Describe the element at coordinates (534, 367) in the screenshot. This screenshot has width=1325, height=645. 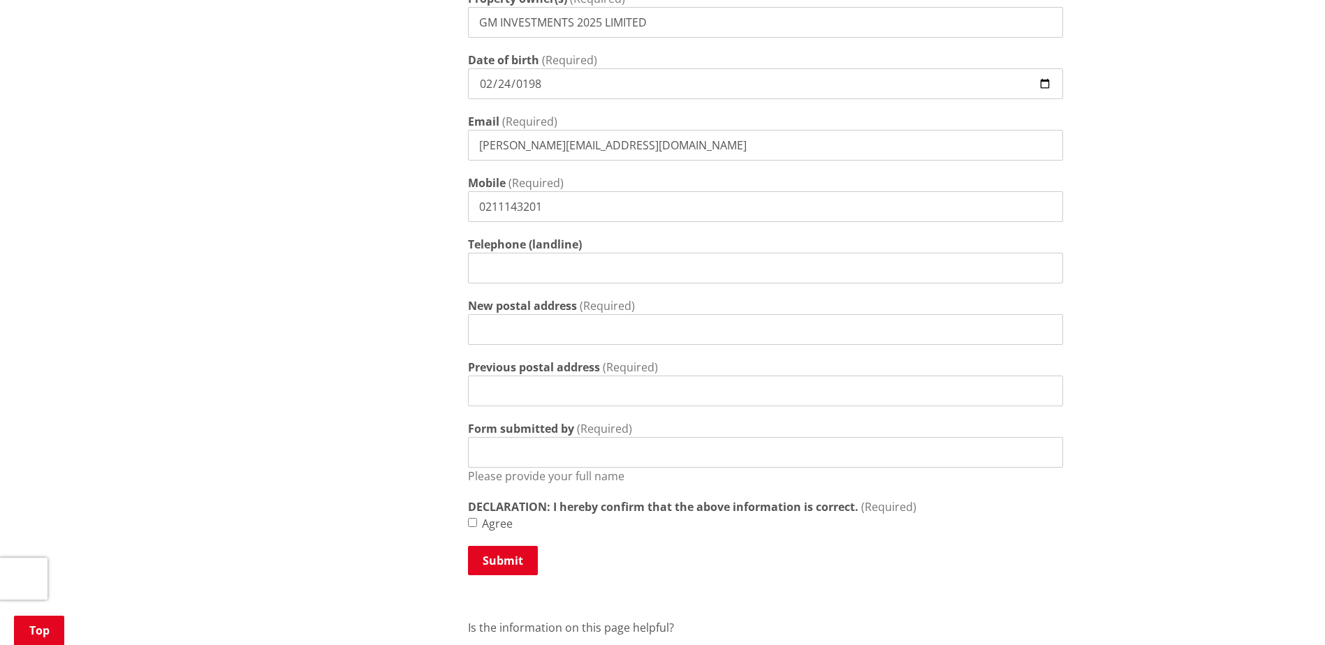
I see `label: Previous postal address` at that location.